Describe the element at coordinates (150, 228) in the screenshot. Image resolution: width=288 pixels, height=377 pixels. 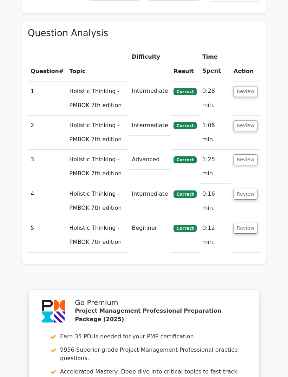
I see `td: Beginner` at that location.